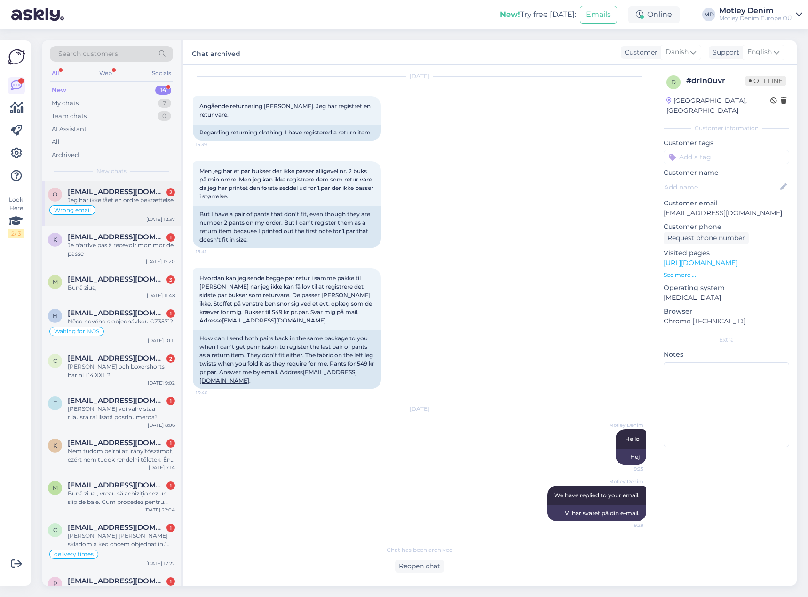 This screenshot has width=808, height=597. What do you see at coordinates (161, 73) in the screenshot?
I see `div: Socials` at bounding box center [161, 73].